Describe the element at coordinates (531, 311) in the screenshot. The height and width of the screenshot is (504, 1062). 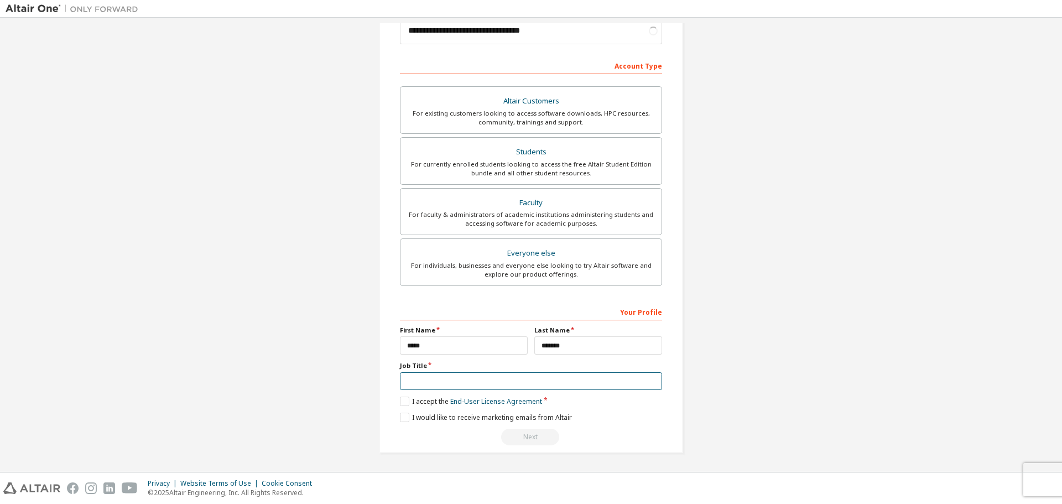
I see `div: Your Profile` at that location.